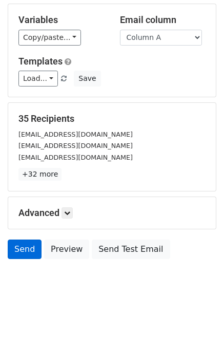  Describe the element at coordinates (38, 78) in the screenshot. I see `a: Load...` at that location.